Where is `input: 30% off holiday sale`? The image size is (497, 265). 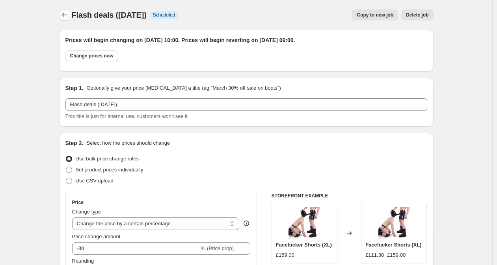 input: 30% off holiday sale is located at coordinates (246, 105).